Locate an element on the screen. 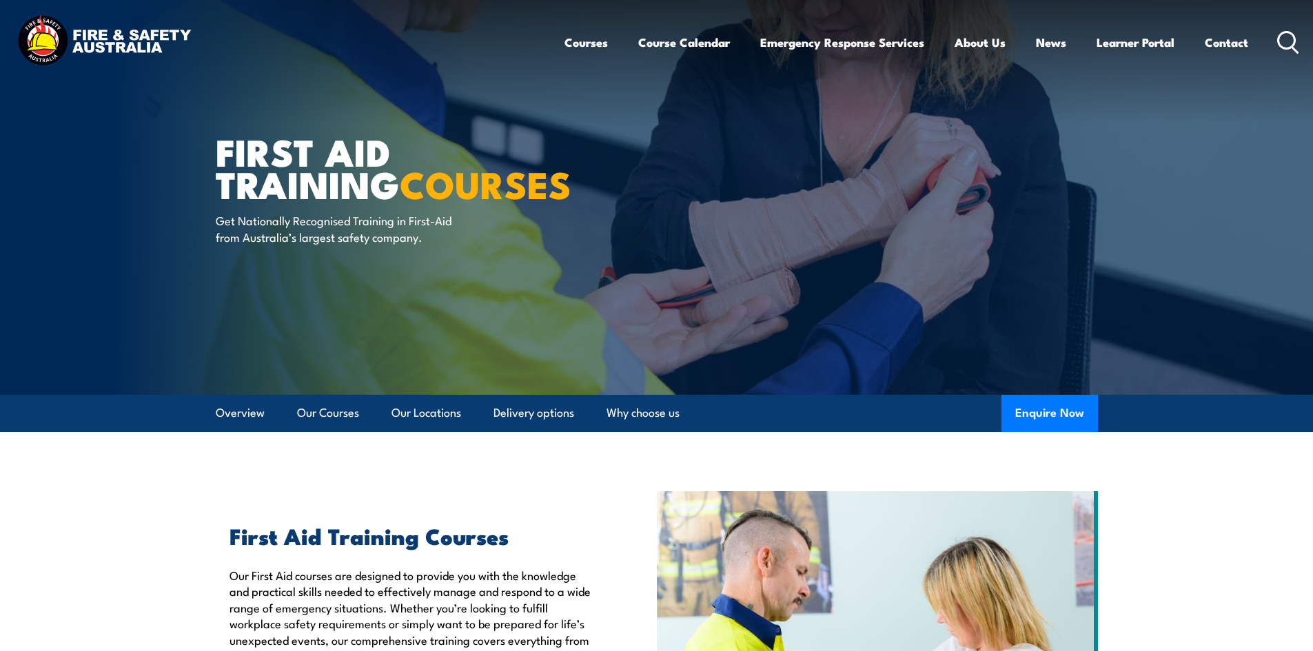 Image resolution: width=1313 pixels, height=651 pixels. a: About Us is located at coordinates (980, 42).